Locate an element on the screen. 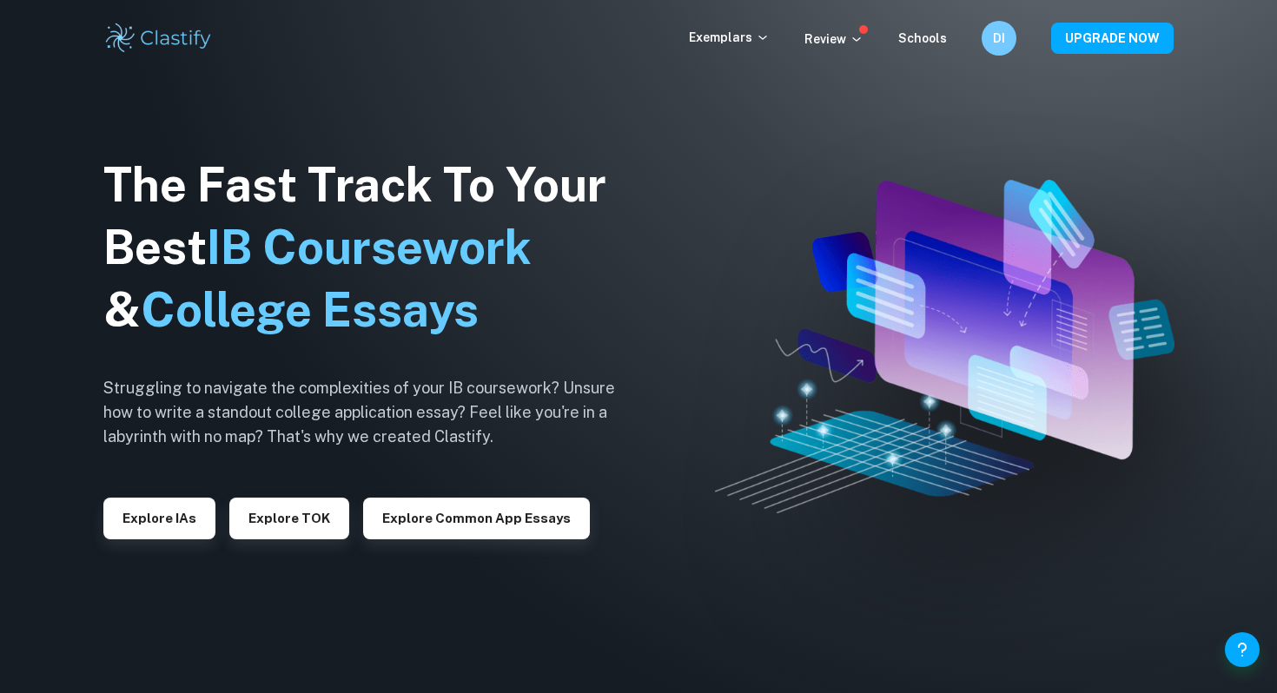  button: Explore Common App essays is located at coordinates (476, 519).